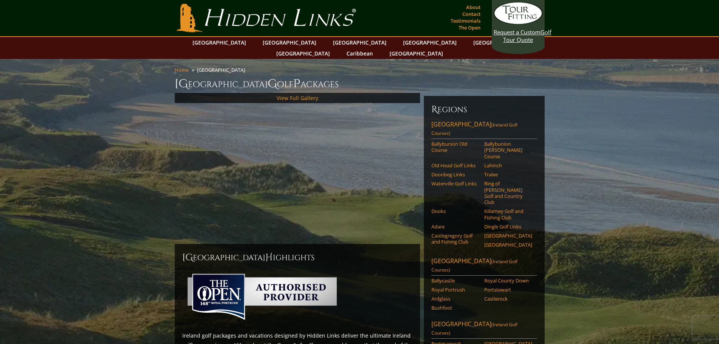 The height and width of the screenshot is (344, 719). What do you see at coordinates (471, 14) in the screenshot?
I see `a: Contact` at bounding box center [471, 14].